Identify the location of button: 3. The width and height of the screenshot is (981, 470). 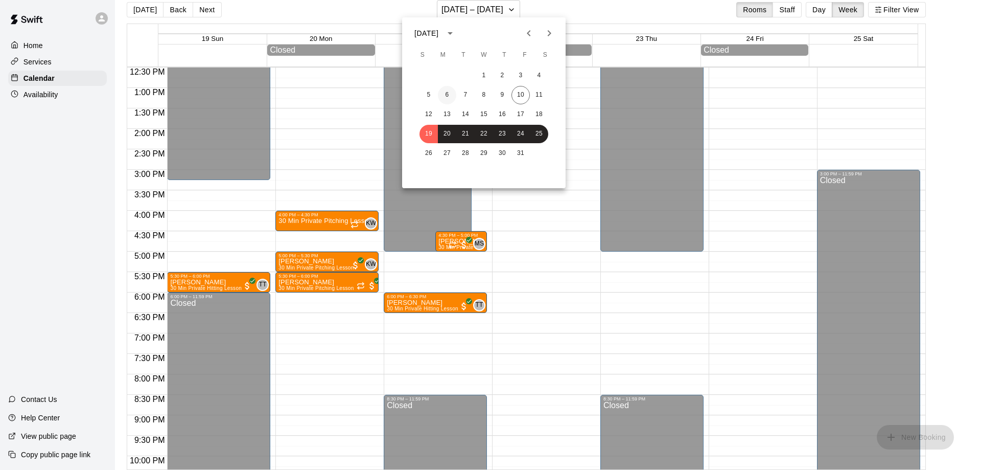
(521, 76).